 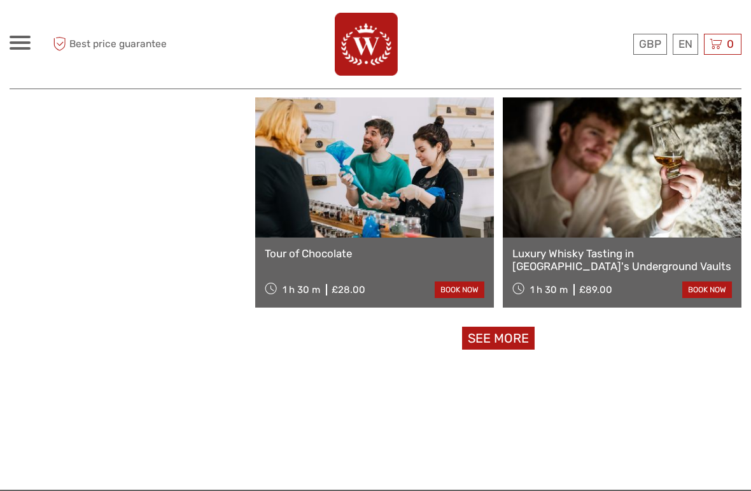 What do you see at coordinates (650, 44) in the screenshot?
I see `span: GBP` at bounding box center [650, 44].